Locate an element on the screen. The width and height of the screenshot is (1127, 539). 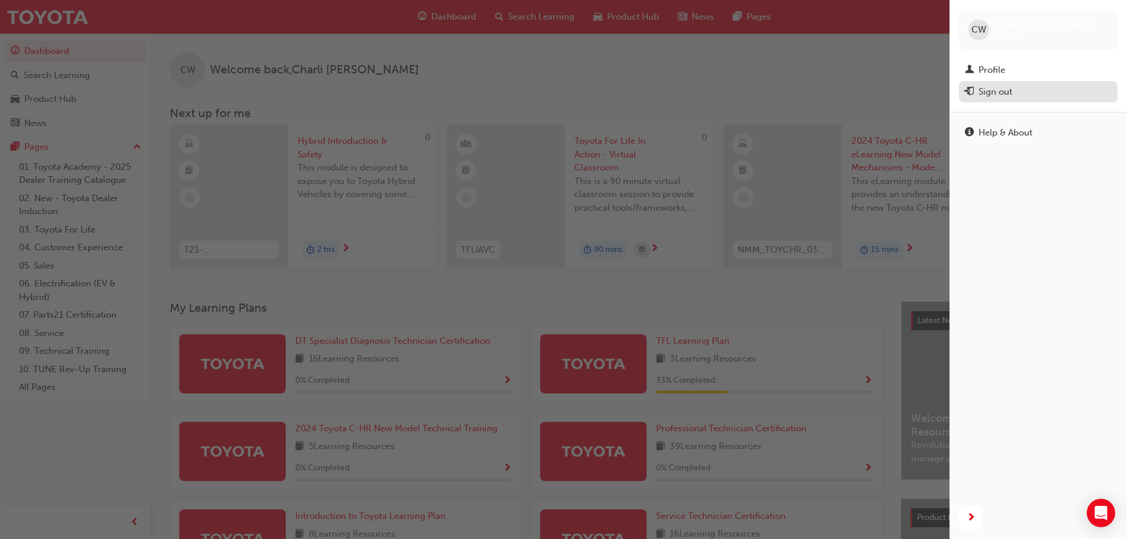
span: man-icon is located at coordinates (969, 70).